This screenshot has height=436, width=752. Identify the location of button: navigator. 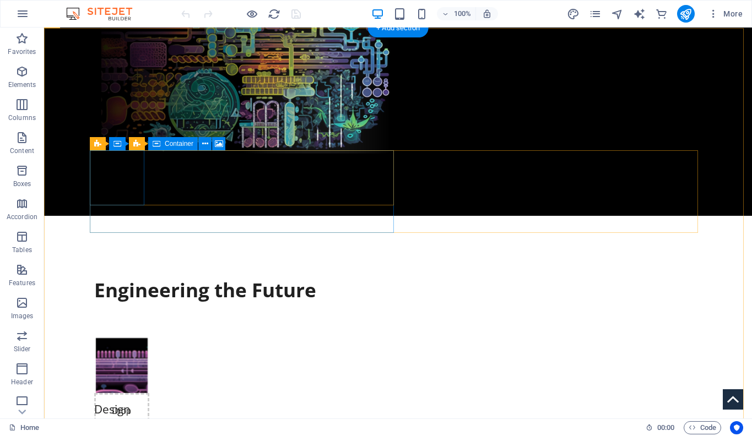
(618, 14).